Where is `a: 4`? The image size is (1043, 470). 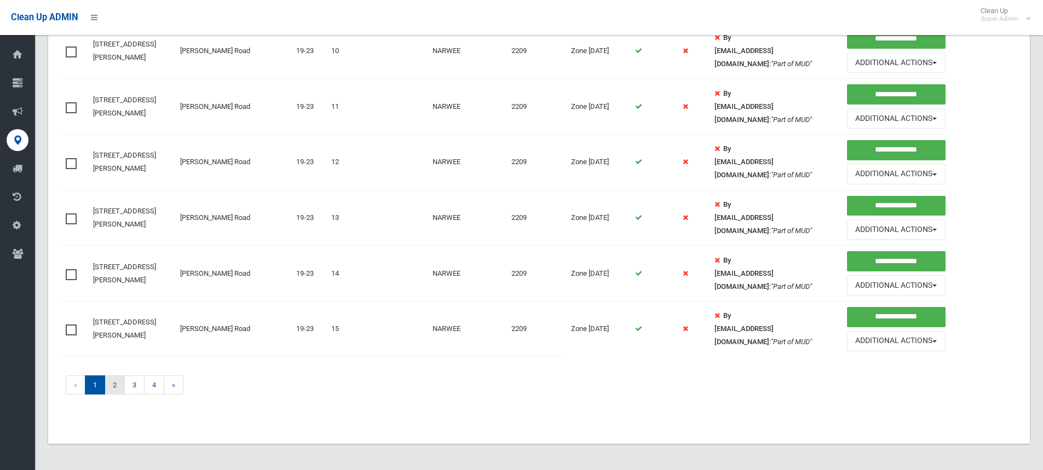
a: 4 is located at coordinates (154, 385).